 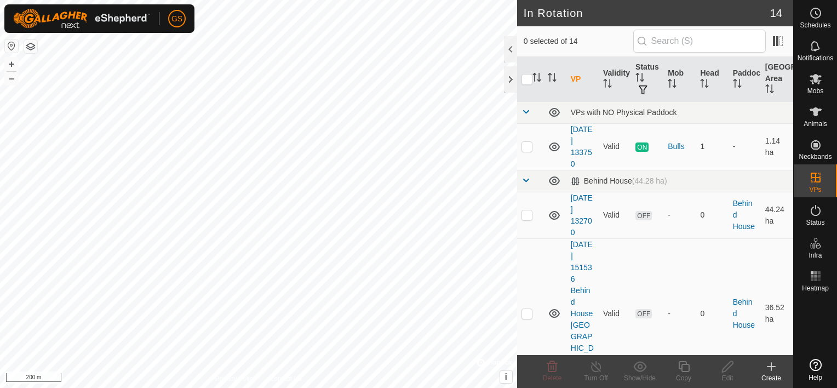 I want to click on span: (44.28 ha), so click(x=650, y=181).